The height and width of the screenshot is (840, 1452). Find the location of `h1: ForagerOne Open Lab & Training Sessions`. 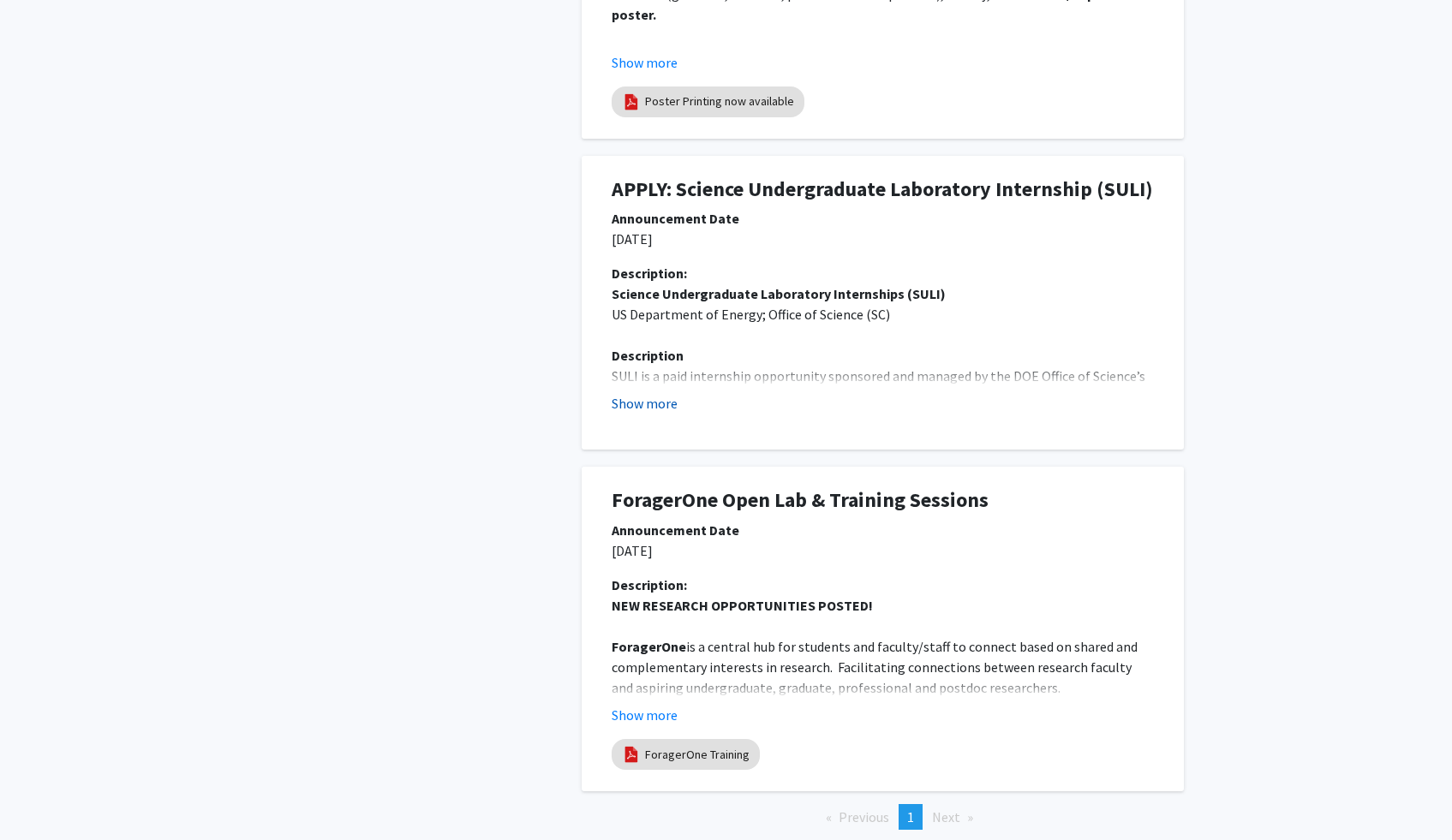

h1: ForagerOne Open Lab & Training Sessions is located at coordinates (883, 501).